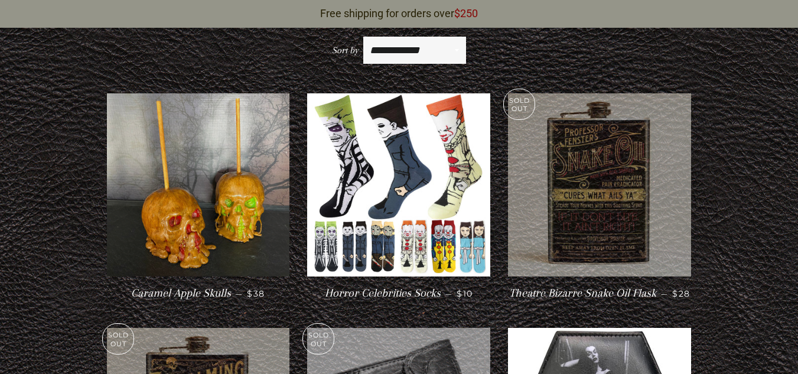 Image resolution: width=798 pixels, height=374 pixels. What do you see at coordinates (399, 185) in the screenshot?
I see `a: Horror Celebrities Socks` at bounding box center [399, 185].